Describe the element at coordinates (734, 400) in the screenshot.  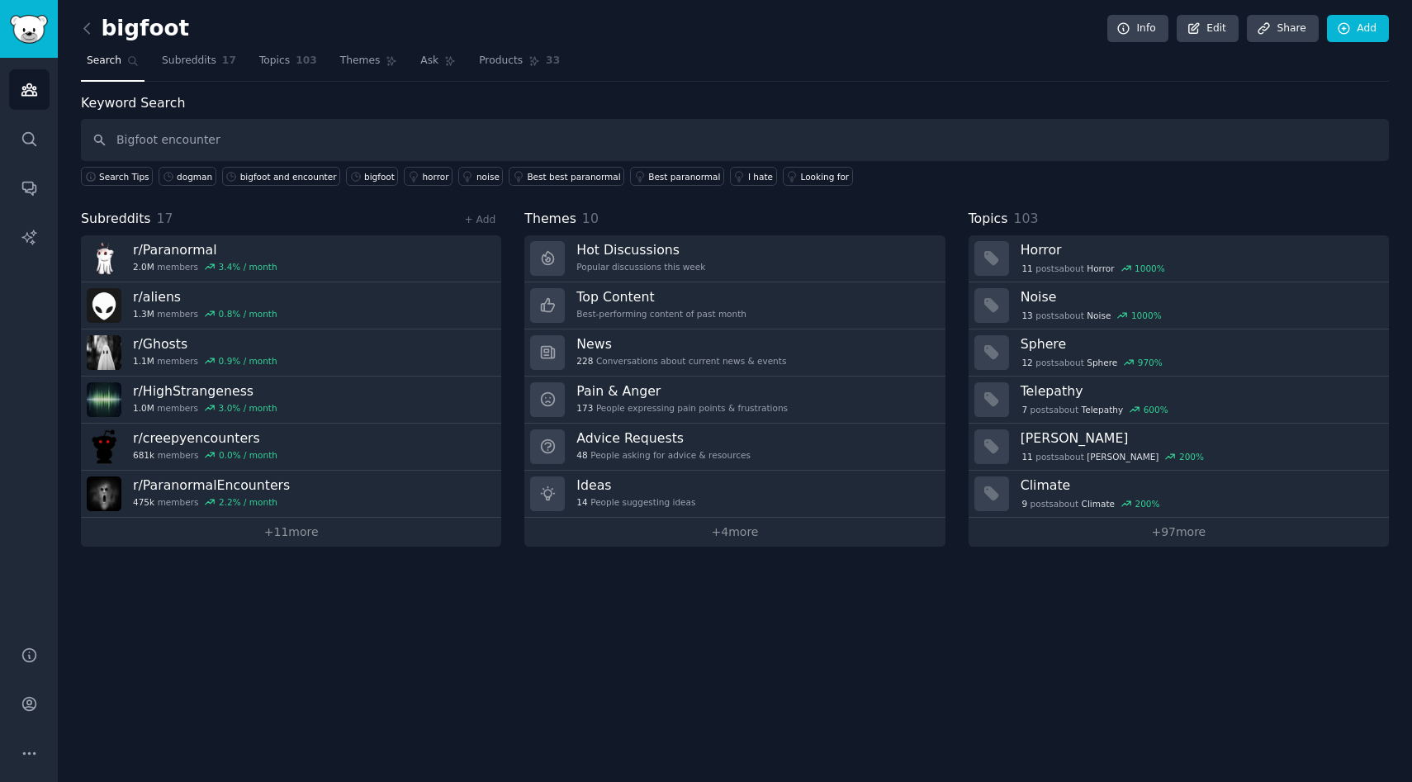
I see `a: Pain & Anger173People expressing pain points & frustrations` at that location.